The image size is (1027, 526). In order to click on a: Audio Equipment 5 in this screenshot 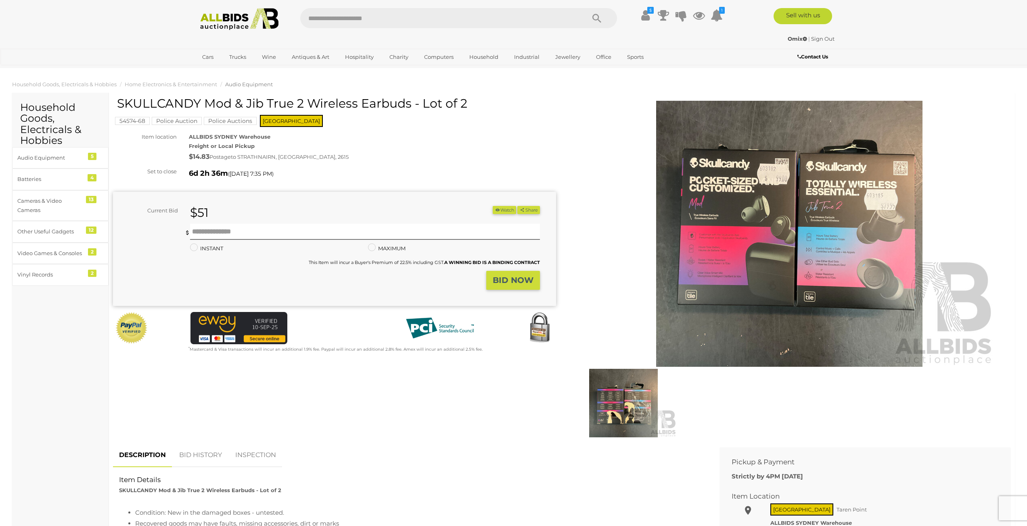, I will do `click(60, 158)`.